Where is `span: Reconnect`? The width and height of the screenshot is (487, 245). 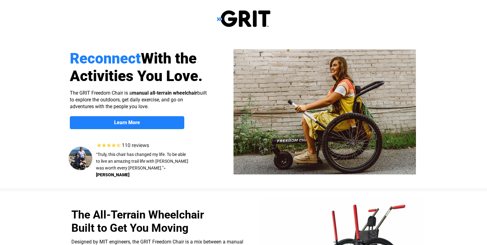
span: Reconnect is located at coordinates (105, 58).